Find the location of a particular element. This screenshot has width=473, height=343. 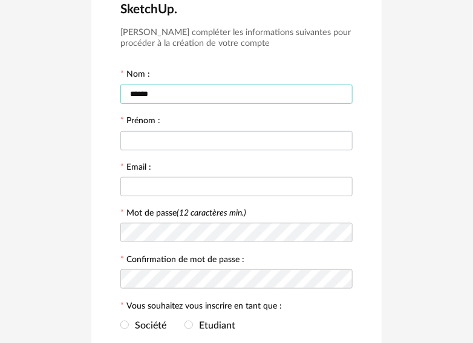

label: Nom : is located at coordinates (135, 76).